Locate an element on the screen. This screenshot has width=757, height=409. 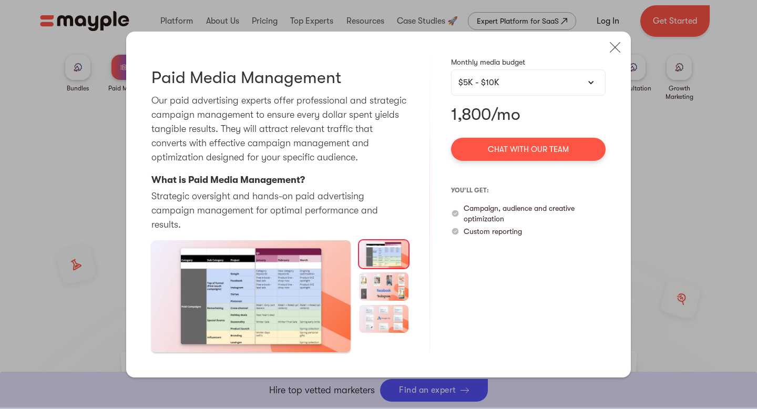
div: $5K - $10K is located at coordinates (528, 83).